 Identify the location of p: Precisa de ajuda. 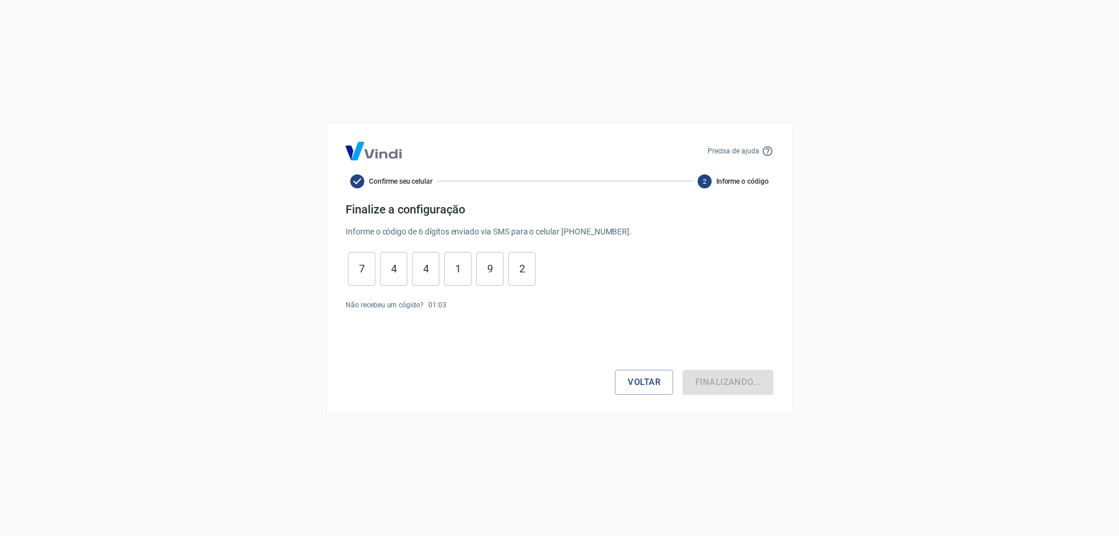
(733, 151).